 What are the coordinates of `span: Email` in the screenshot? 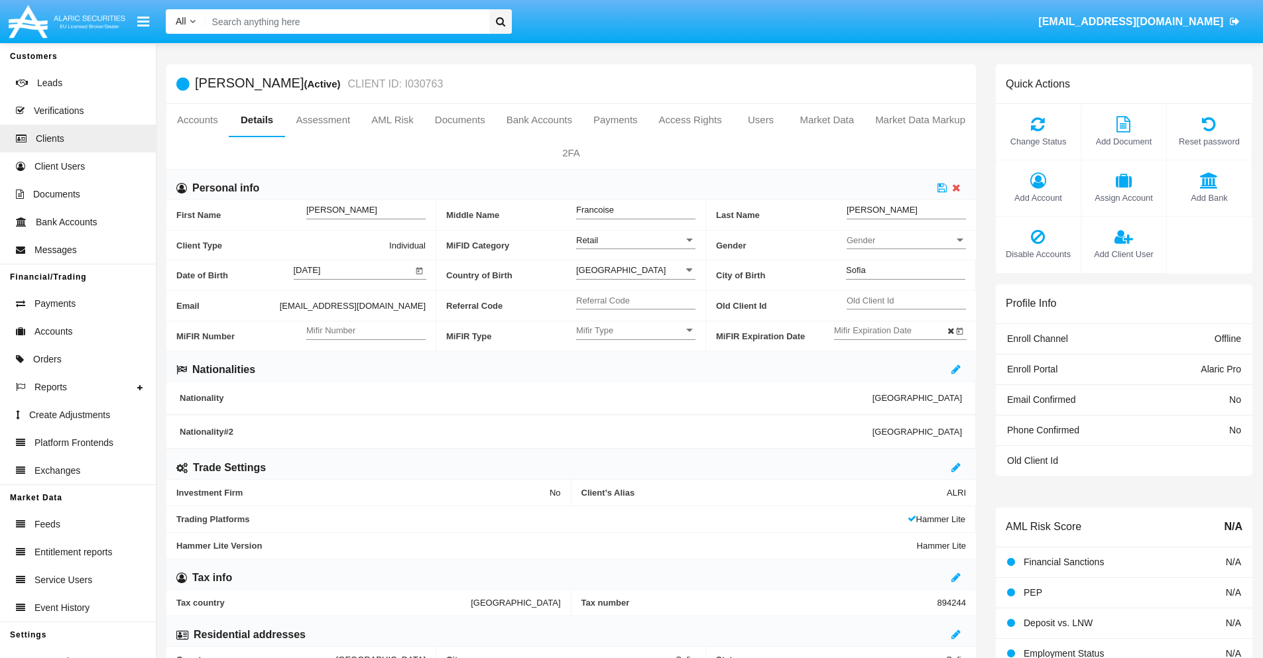 It's located at (228, 306).